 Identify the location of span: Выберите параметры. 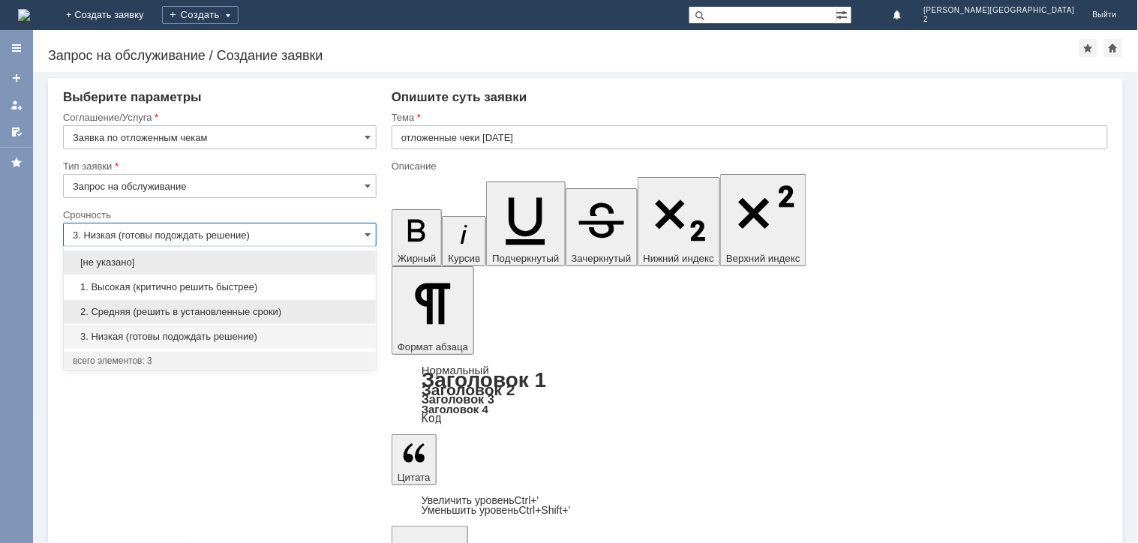
(132, 97).